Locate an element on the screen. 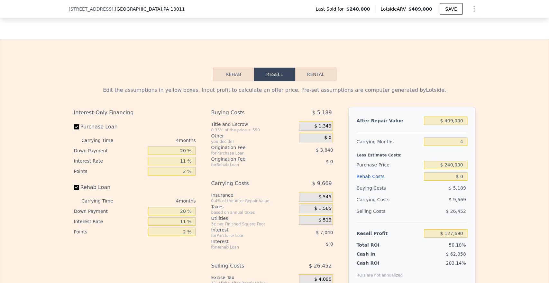  div: 3¢ per Finished Square Foot is located at coordinates (254, 224).